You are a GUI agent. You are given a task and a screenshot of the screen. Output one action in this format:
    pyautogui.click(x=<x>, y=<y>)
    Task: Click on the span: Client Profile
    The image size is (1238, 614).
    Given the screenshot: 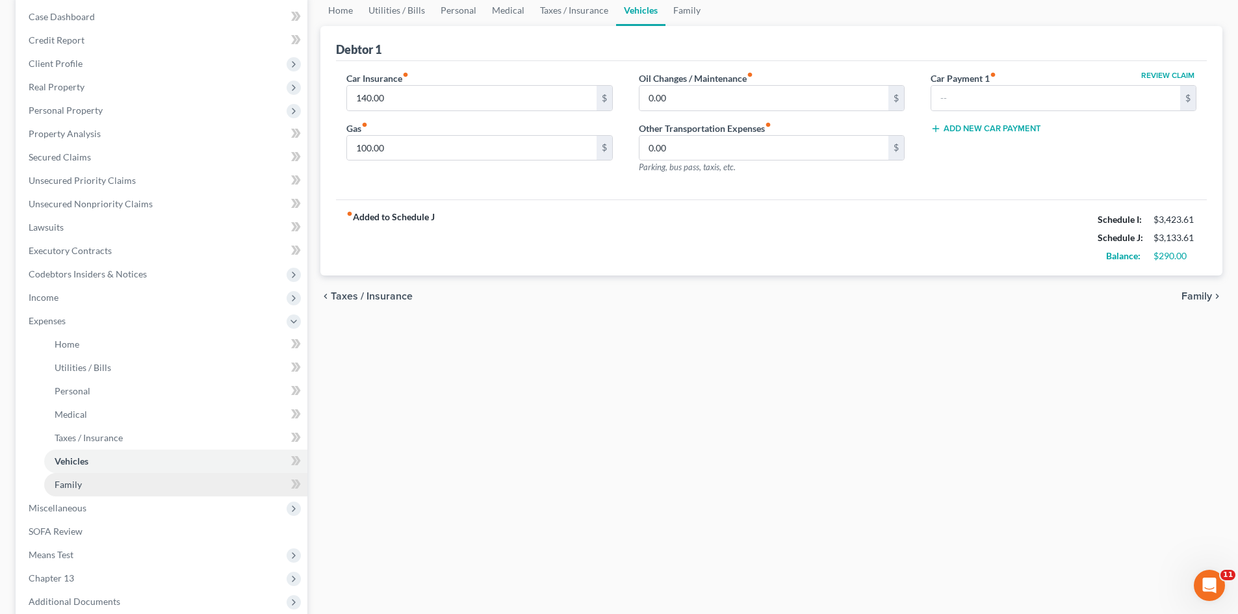 What is the action you would take?
    pyautogui.click(x=55, y=63)
    